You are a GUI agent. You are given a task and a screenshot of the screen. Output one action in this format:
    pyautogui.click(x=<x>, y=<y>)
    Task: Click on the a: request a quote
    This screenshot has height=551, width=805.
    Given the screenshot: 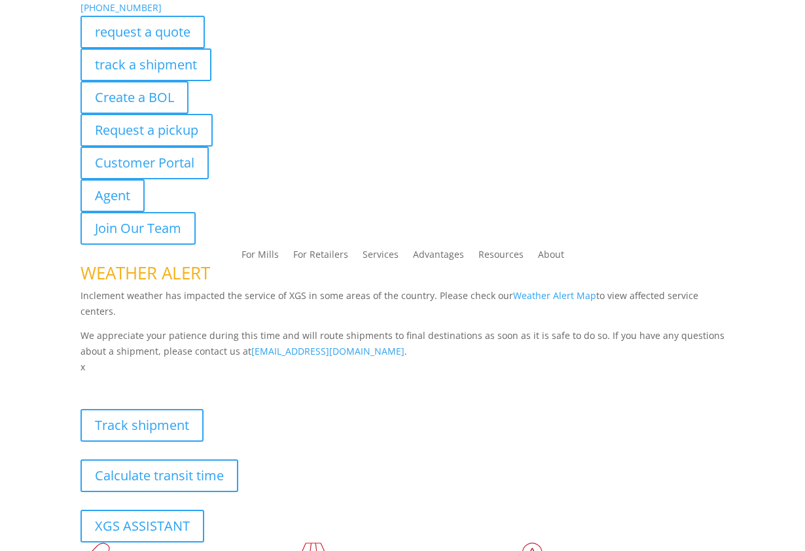 What is the action you would take?
    pyautogui.click(x=143, y=32)
    